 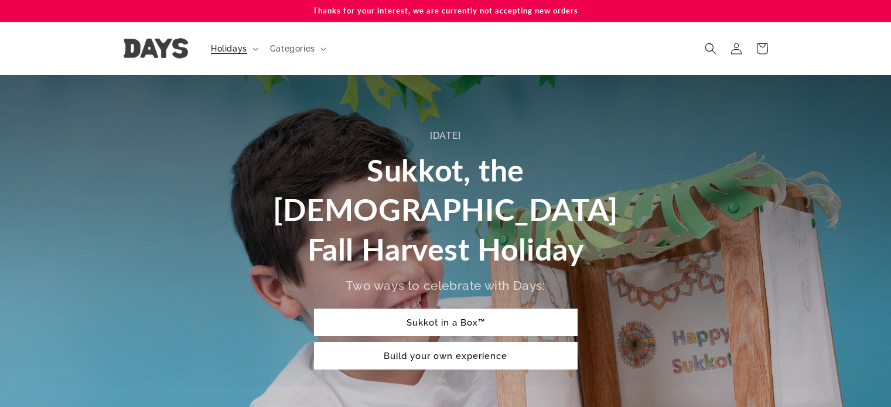 I want to click on img: Days United, so click(x=156, y=48).